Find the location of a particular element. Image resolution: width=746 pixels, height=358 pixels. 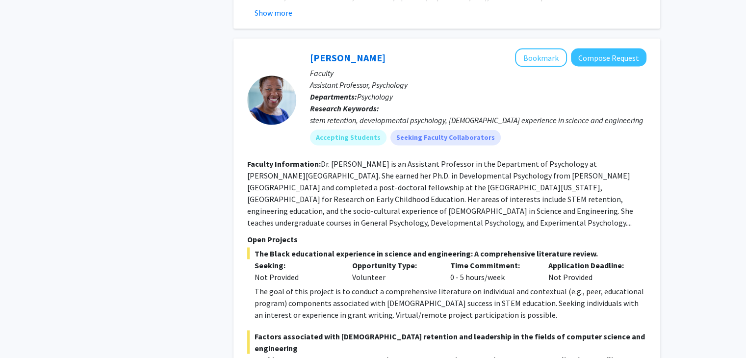

b: Research Keywords: is located at coordinates (344, 108).